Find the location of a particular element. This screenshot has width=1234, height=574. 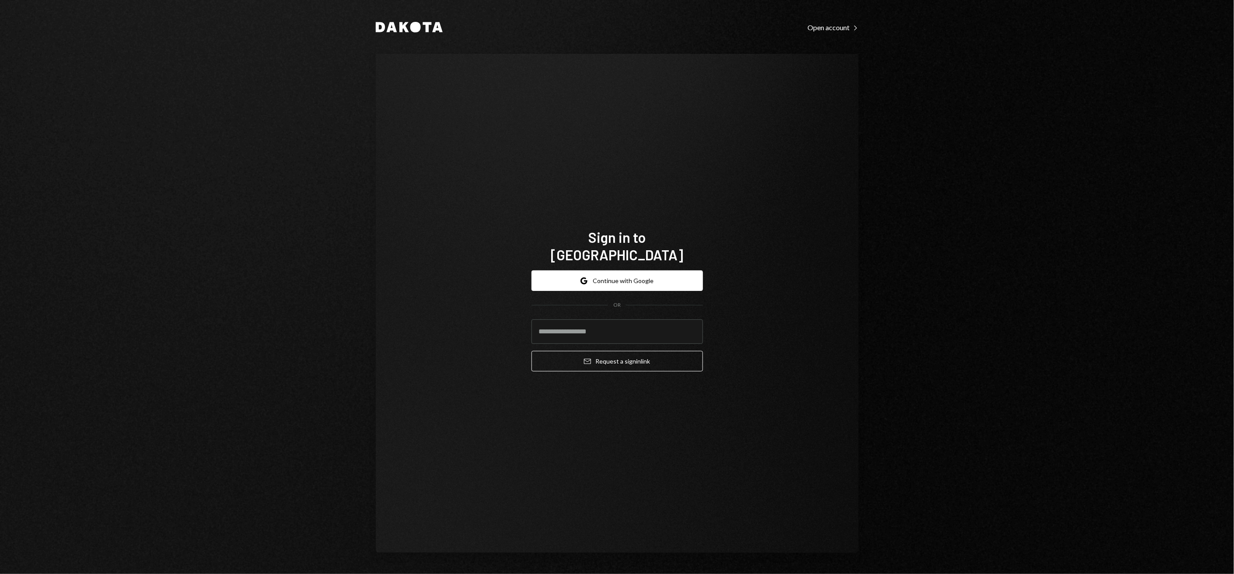

button: Request a signinlink is located at coordinates (617, 361).